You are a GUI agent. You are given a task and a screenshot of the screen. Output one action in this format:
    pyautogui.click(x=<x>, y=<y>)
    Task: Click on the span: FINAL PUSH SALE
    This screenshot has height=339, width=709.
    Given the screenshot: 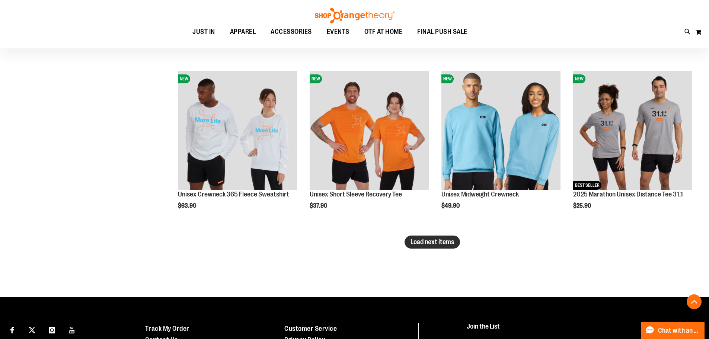 What is the action you would take?
    pyautogui.click(x=442, y=32)
    